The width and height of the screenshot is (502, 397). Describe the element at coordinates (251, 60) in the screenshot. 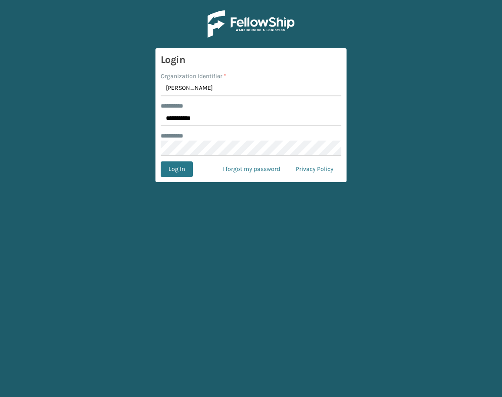

I see `h3: Login` at that location.